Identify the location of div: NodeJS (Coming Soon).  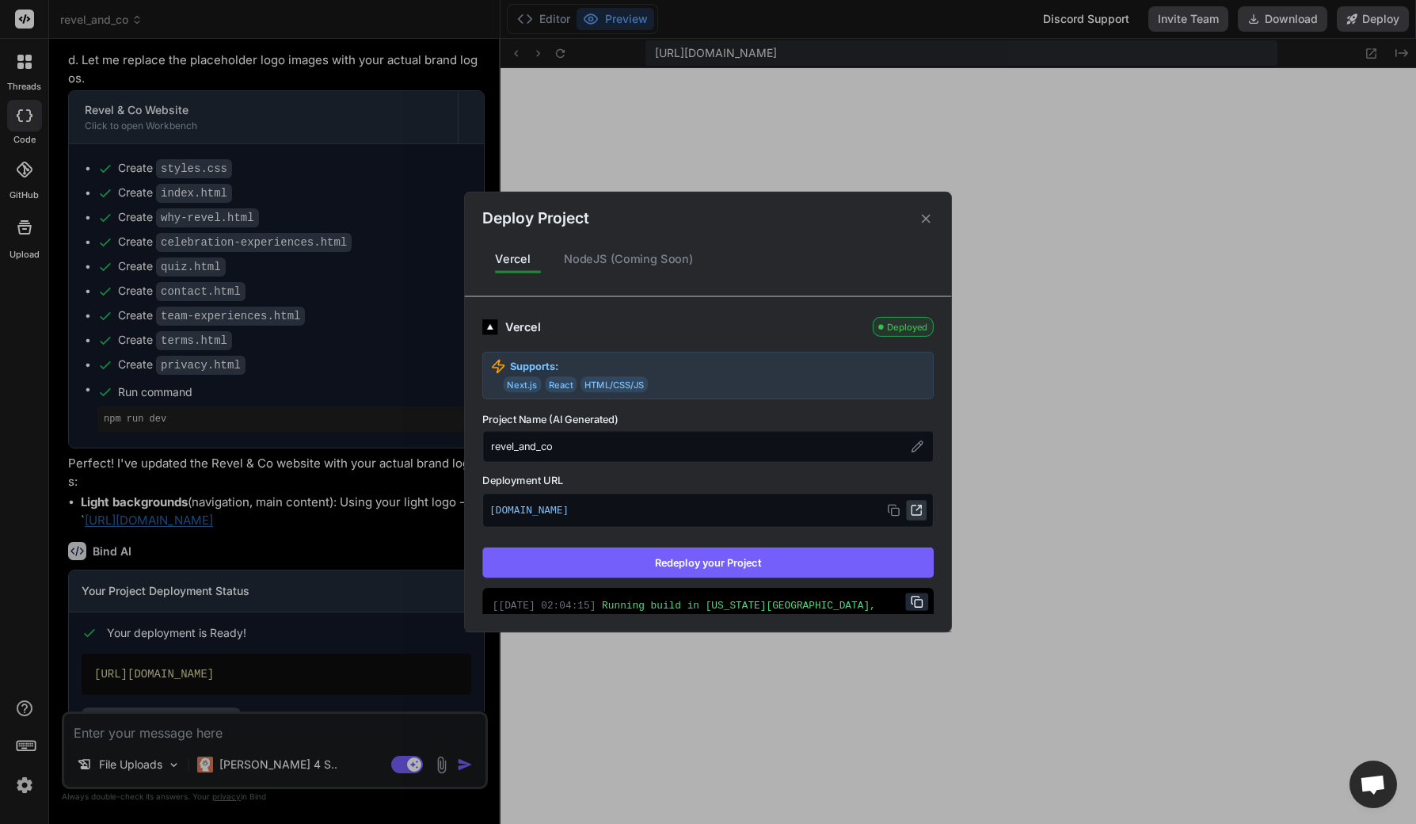
(629, 259).